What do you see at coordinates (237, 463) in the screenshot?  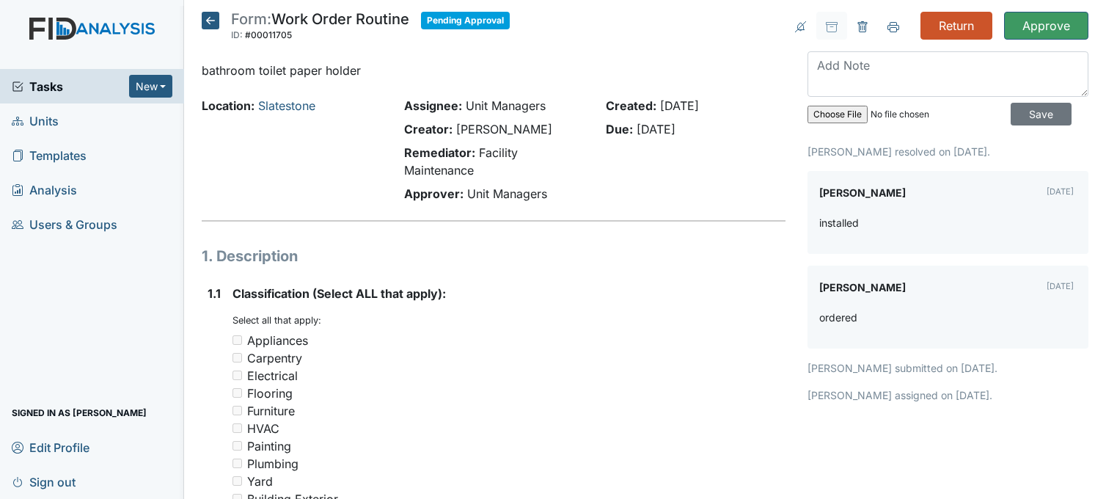 I see `input: Plumbing` at bounding box center [237, 463].